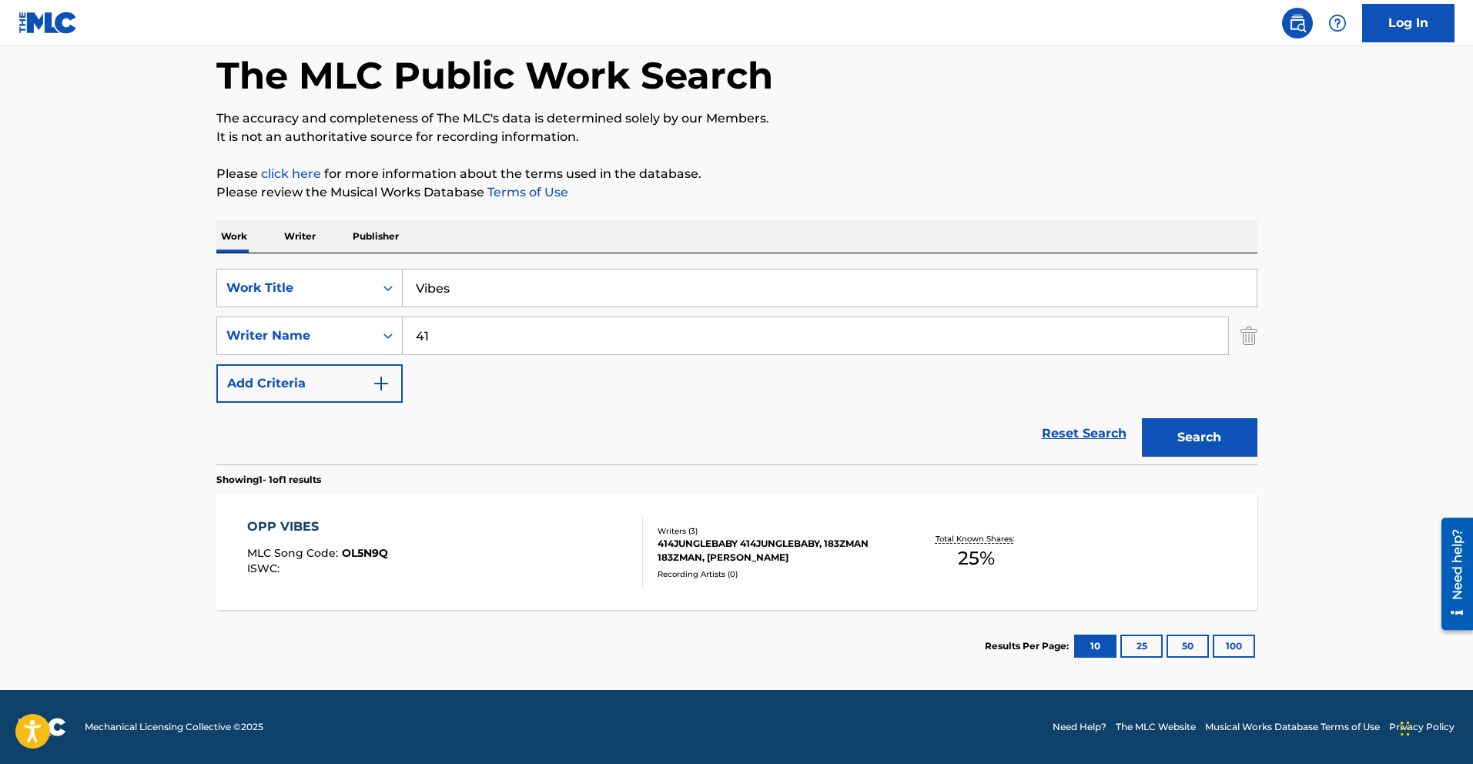  Describe the element at coordinates (1408, 23) in the screenshot. I see `a: Log In` at that location.